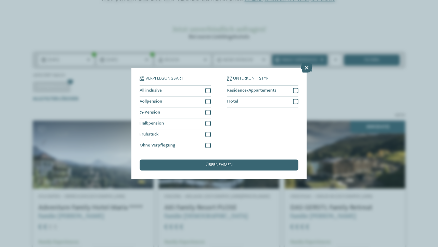 Image resolution: width=438 pixels, height=247 pixels. I want to click on span: Hotel, so click(233, 101).